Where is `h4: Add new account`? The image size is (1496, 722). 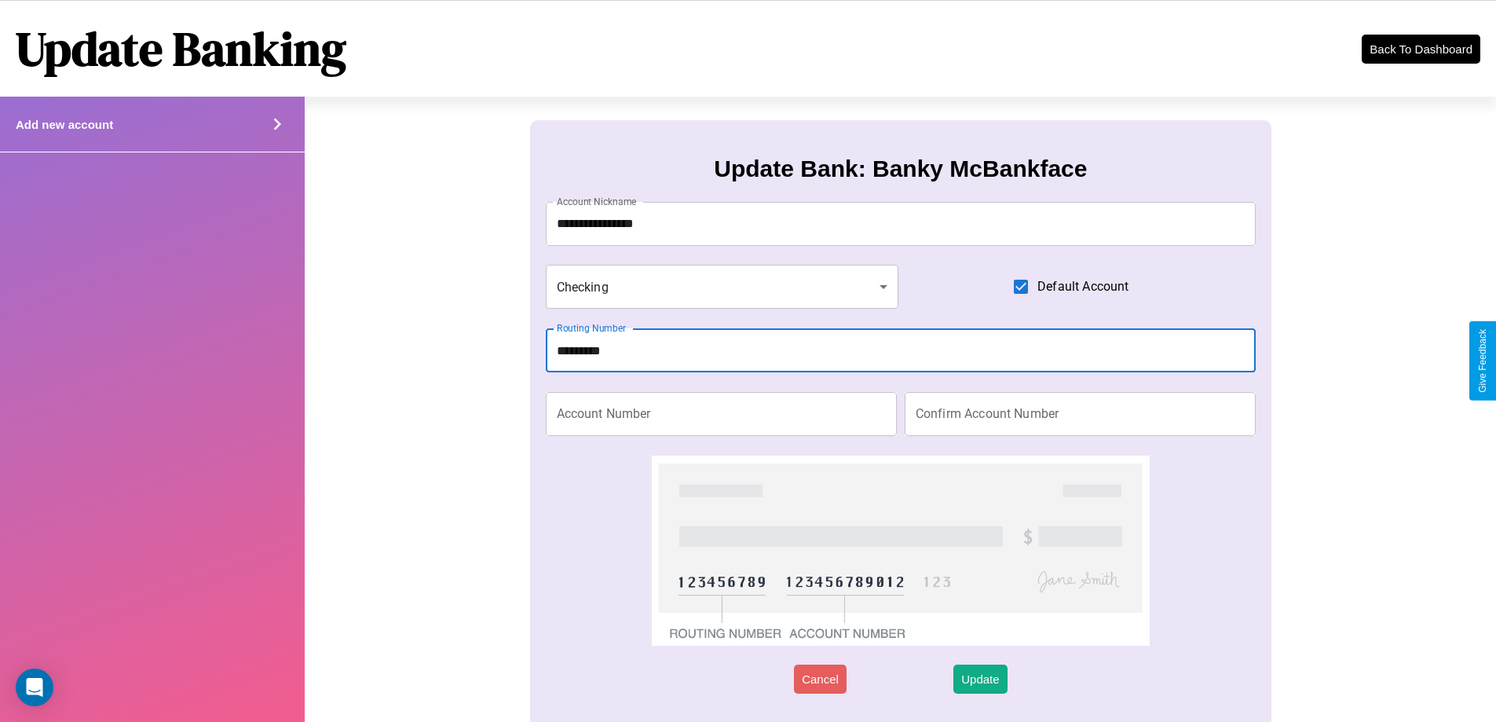 h4: Add new account is located at coordinates (64, 124).